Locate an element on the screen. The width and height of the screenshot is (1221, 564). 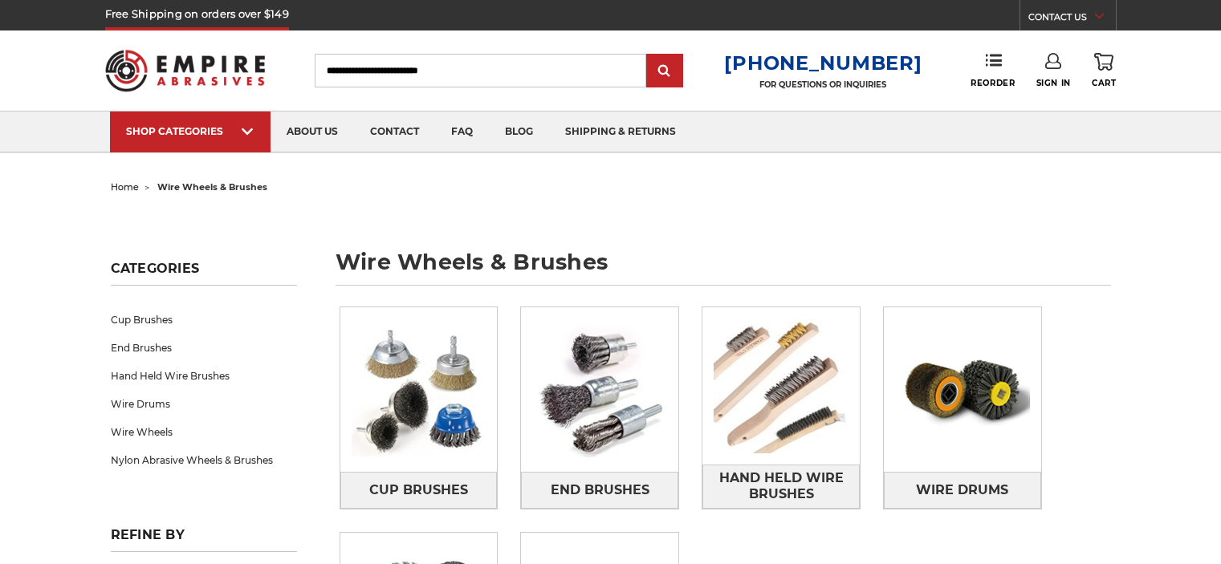
a: faq is located at coordinates (462, 132).